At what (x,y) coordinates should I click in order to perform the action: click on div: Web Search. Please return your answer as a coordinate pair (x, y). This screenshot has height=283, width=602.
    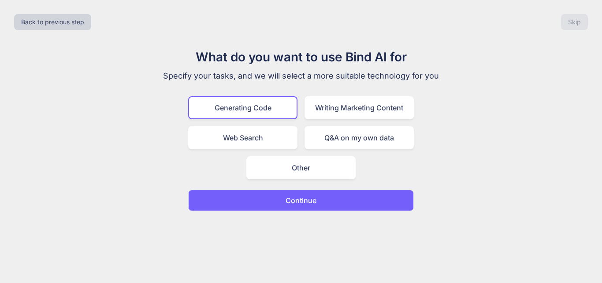
    Looking at the image, I should click on (243, 138).